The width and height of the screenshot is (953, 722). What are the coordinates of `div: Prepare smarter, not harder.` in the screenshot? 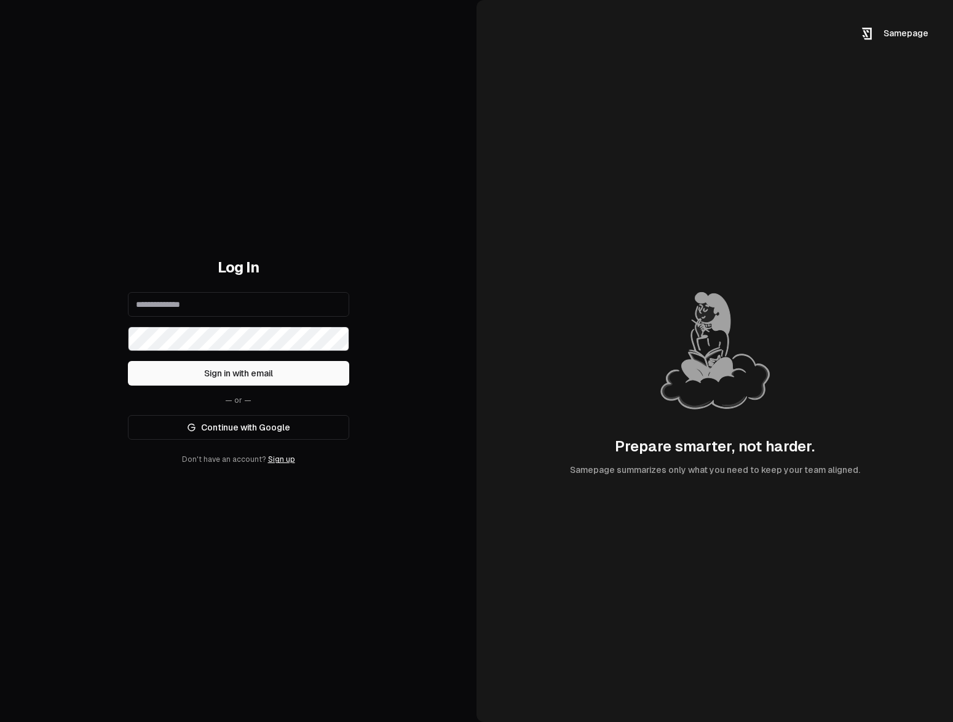 It's located at (715, 447).